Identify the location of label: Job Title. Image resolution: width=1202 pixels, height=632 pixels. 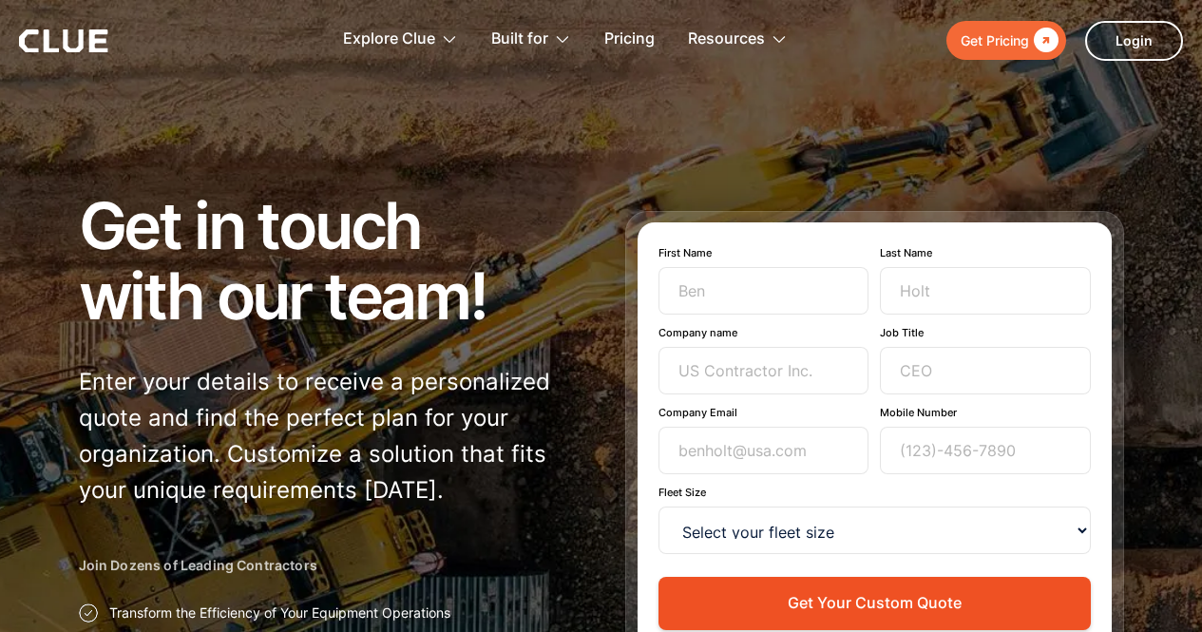
(986, 333).